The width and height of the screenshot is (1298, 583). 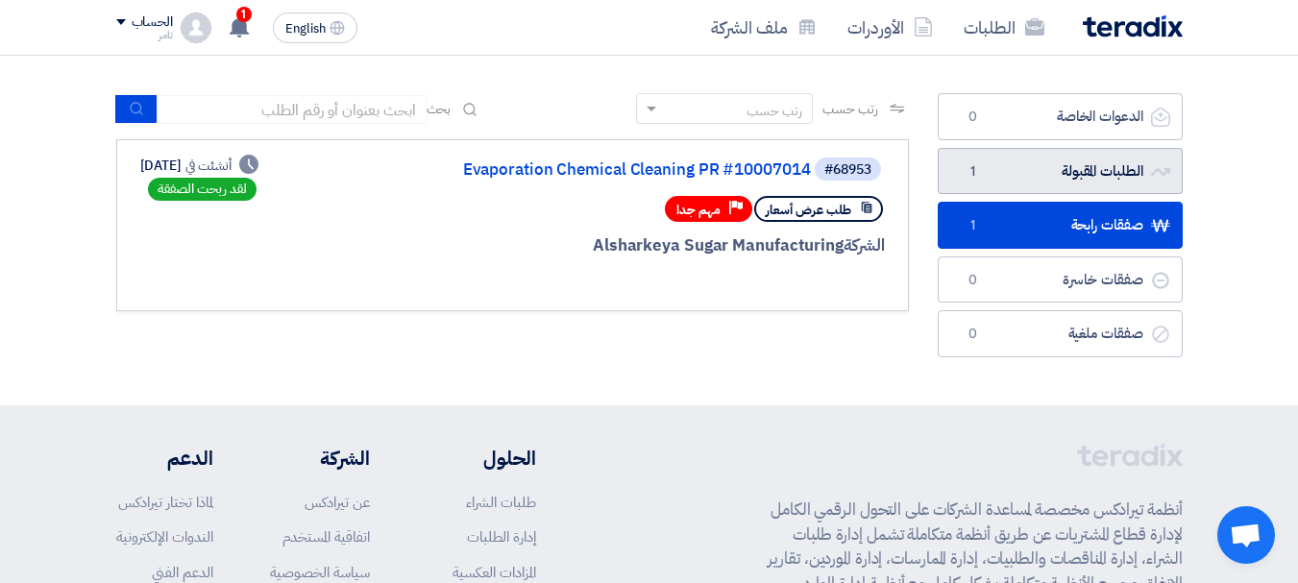 I want to click on a: سياسة الخصوصية, so click(x=320, y=573).